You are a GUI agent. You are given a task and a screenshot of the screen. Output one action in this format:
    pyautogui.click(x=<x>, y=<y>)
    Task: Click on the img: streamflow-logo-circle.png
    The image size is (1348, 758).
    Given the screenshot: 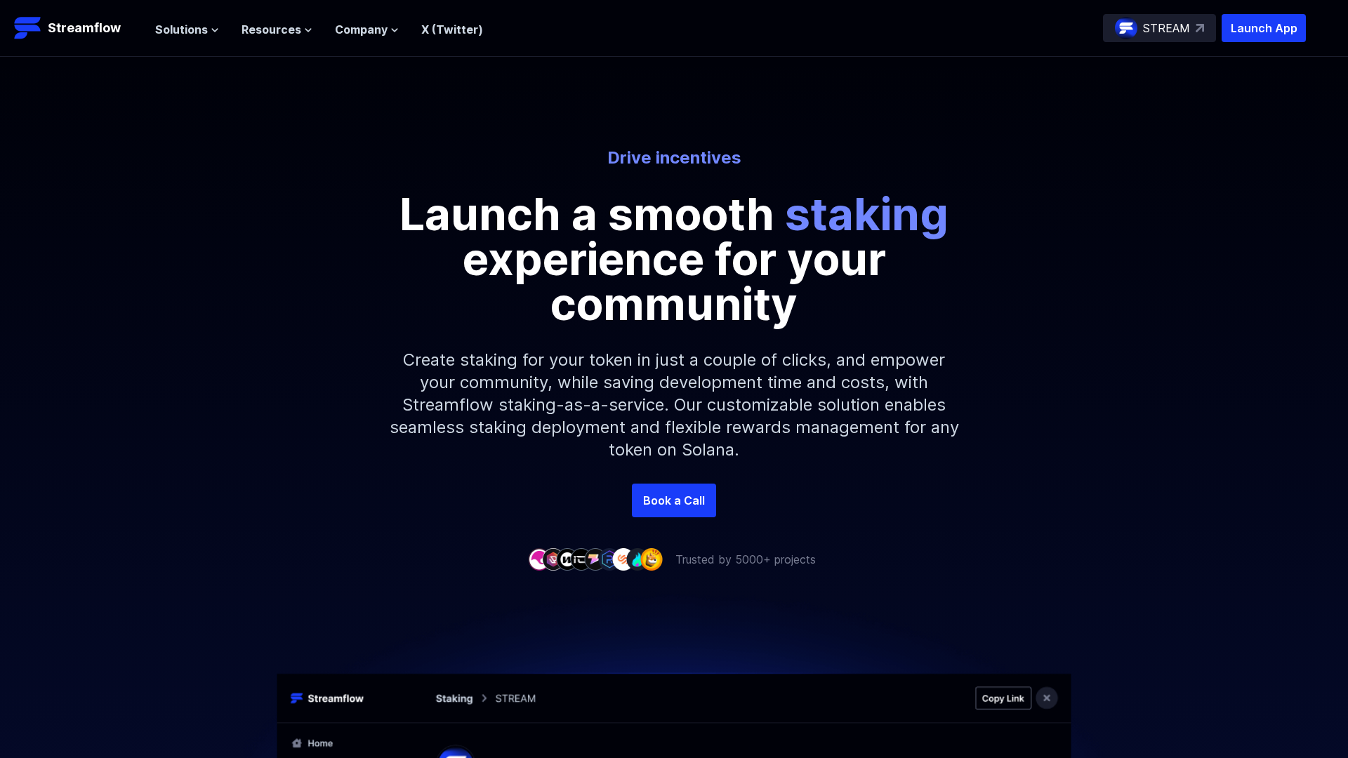 What is the action you would take?
    pyautogui.click(x=1126, y=28)
    